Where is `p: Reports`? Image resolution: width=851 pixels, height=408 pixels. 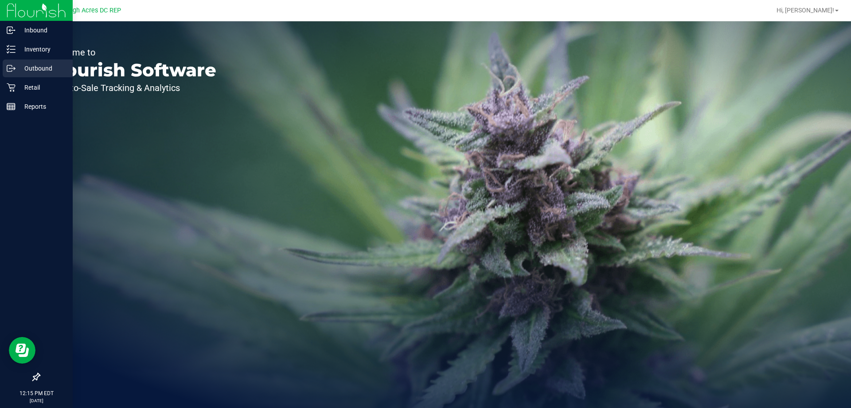
p: Reports is located at coordinates (42, 106).